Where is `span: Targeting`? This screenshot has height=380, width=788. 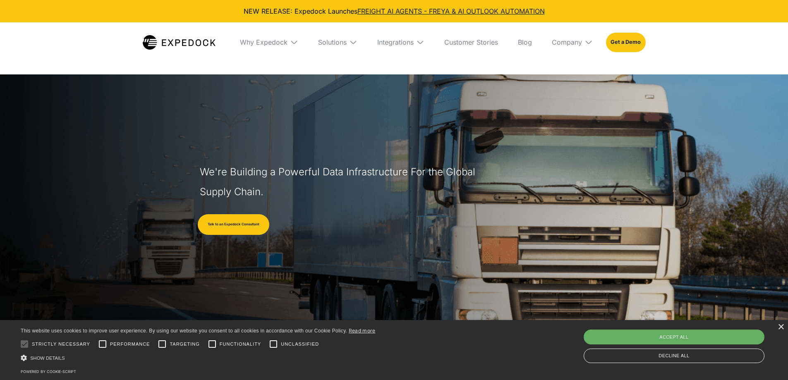
span: Targeting is located at coordinates (184, 344).